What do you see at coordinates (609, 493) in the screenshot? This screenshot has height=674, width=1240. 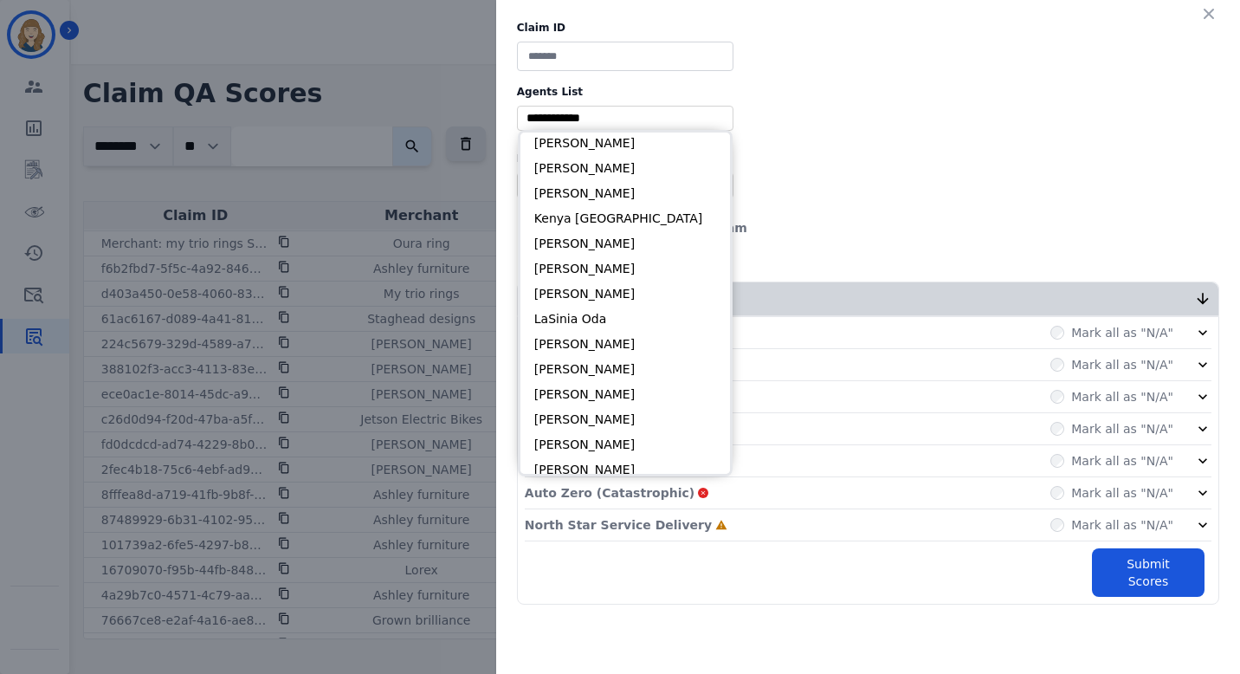 I see `p: Auto Zero (Catastrophic)` at bounding box center [609, 493].